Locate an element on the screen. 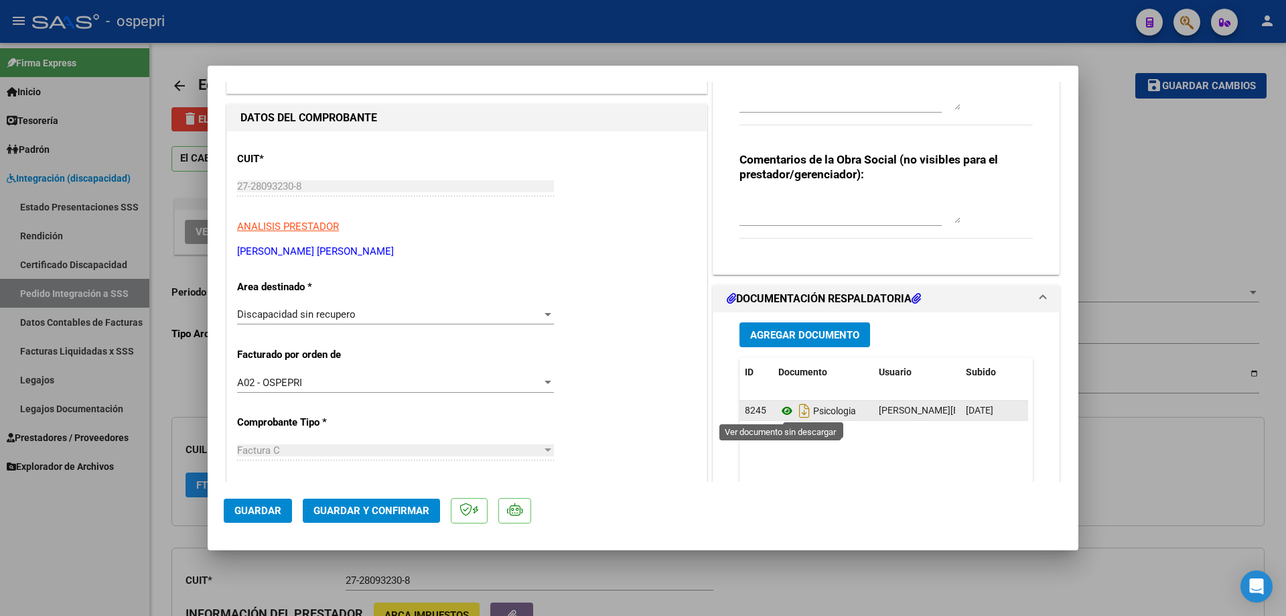  p: Comprobante Tipo * is located at coordinates (306, 422).